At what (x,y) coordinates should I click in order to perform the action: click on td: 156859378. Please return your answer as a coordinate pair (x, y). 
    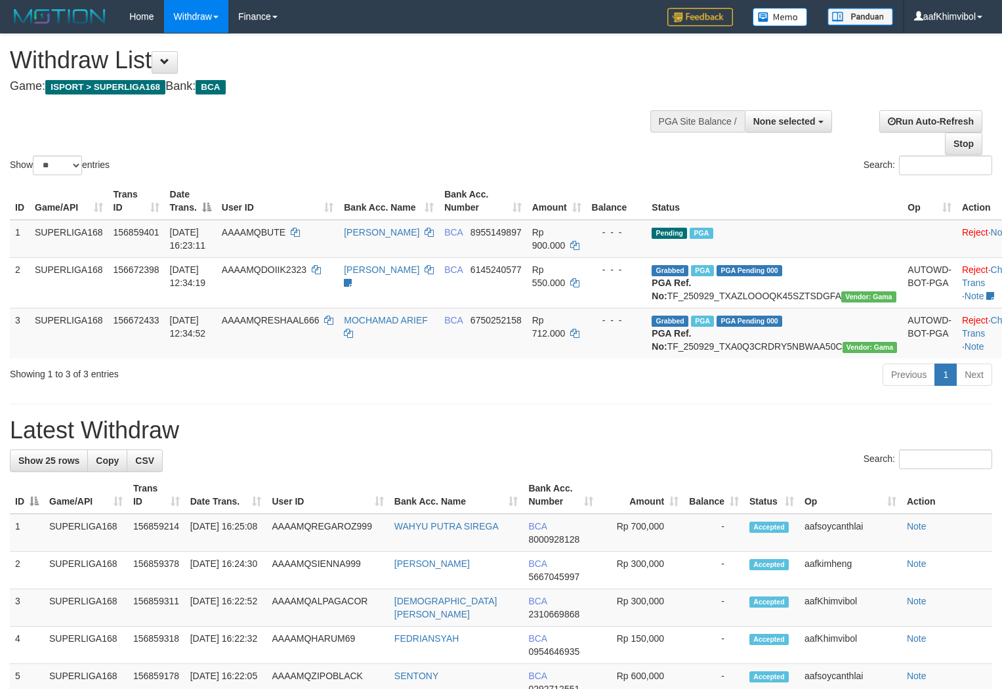
    Looking at the image, I should click on (156, 570).